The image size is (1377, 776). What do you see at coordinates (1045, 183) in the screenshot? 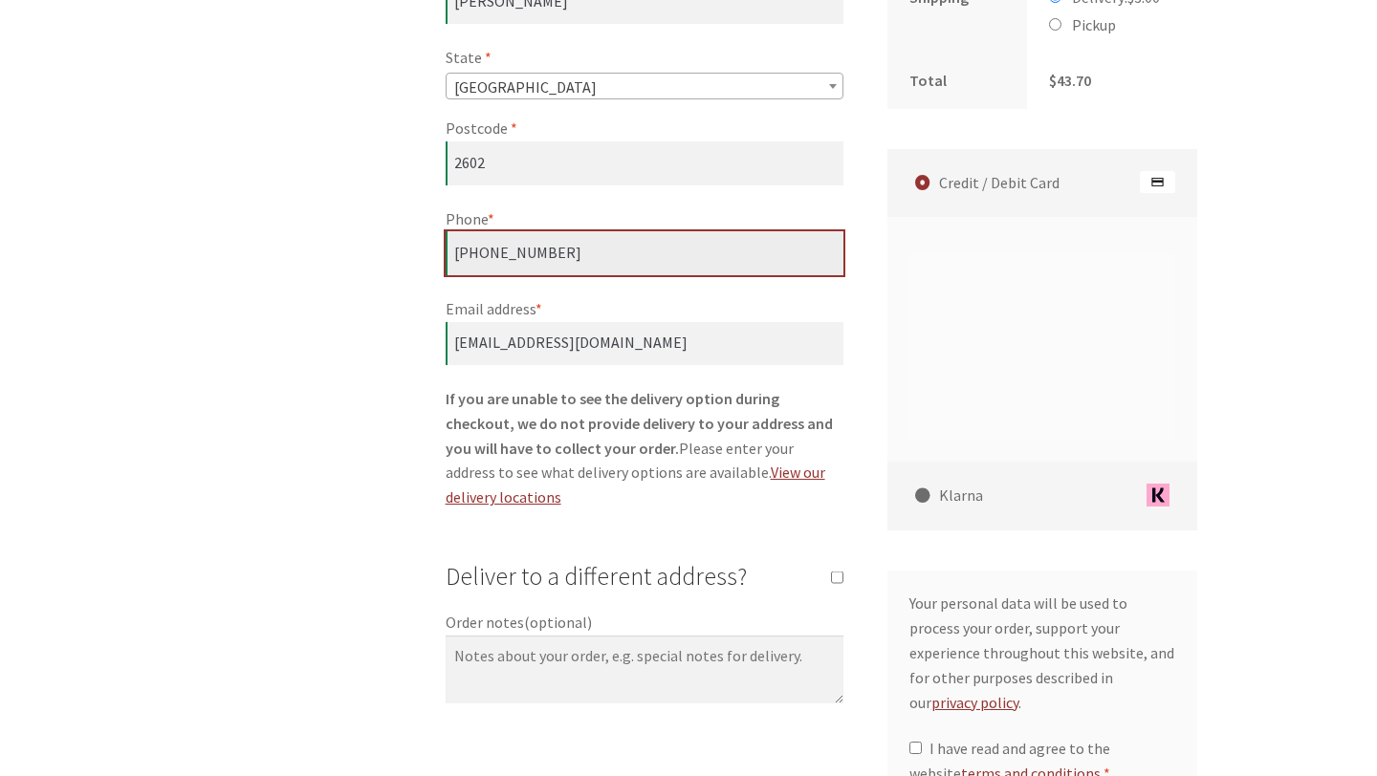
I see `label: Credit / Debit Card` at bounding box center [1045, 183].